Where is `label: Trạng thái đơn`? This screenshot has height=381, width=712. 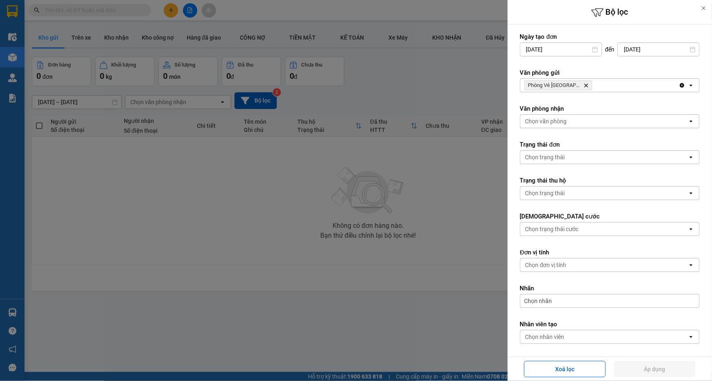
label: Trạng thái đơn is located at coordinates (610, 145).